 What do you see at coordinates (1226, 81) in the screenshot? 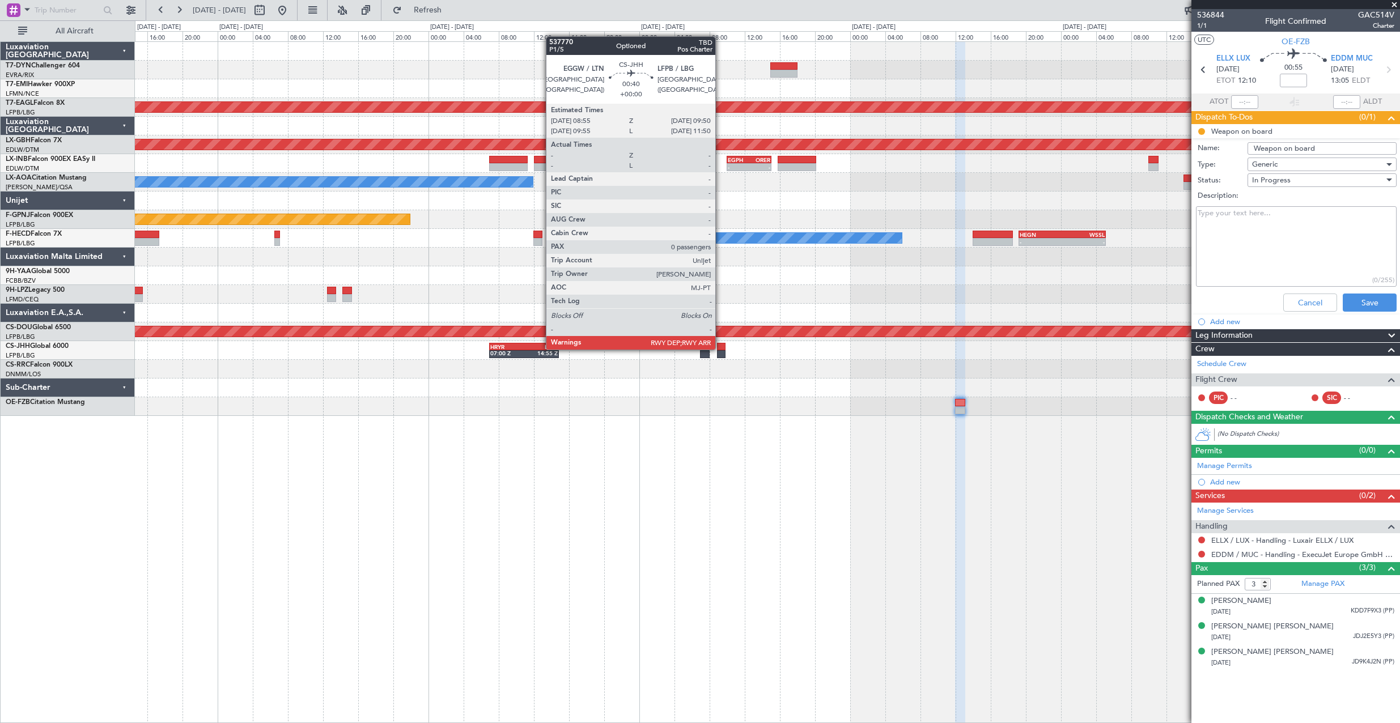
I see `span: ETOT` at bounding box center [1226, 81].